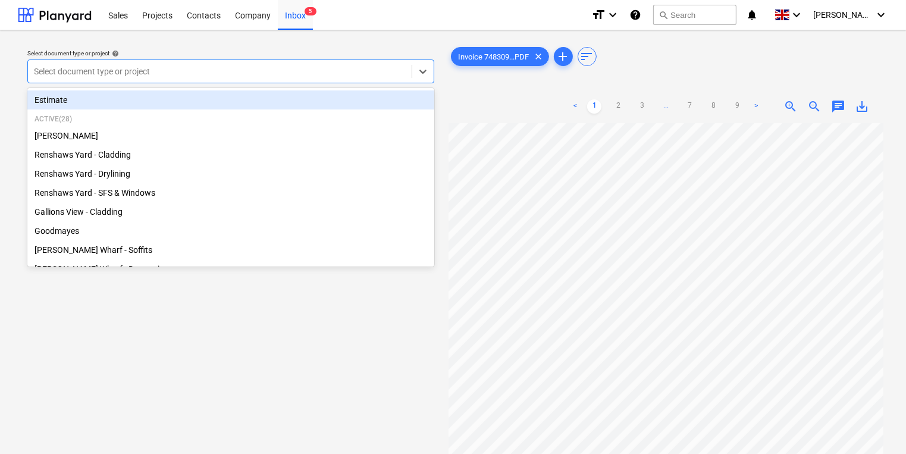 The height and width of the screenshot is (454, 906). What do you see at coordinates (636, 15) in the screenshot?
I see `i: Knowledge base` at bounding box center [636, 15].